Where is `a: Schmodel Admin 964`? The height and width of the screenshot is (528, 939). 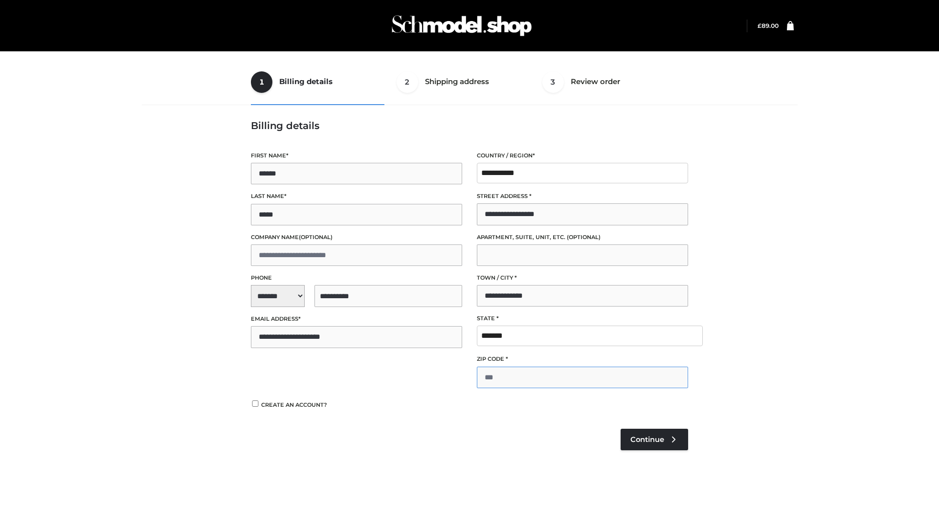
a: Schmodel Admin 964 is located at coordinates (462, 25).